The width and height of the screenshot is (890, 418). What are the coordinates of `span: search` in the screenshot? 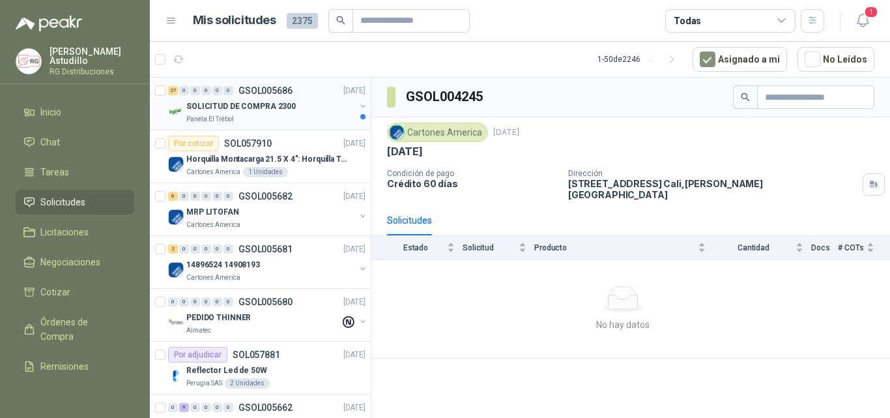 It's located at (341, 20).